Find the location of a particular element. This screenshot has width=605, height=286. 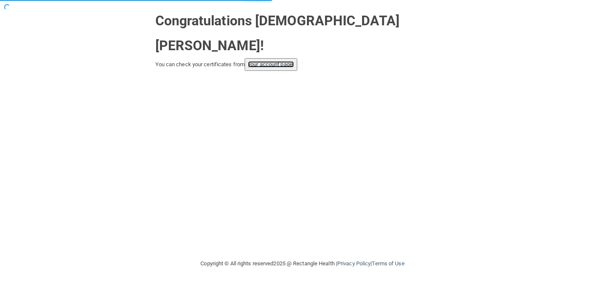

div: You can check your certificates from is located at coordinates (303, 64).